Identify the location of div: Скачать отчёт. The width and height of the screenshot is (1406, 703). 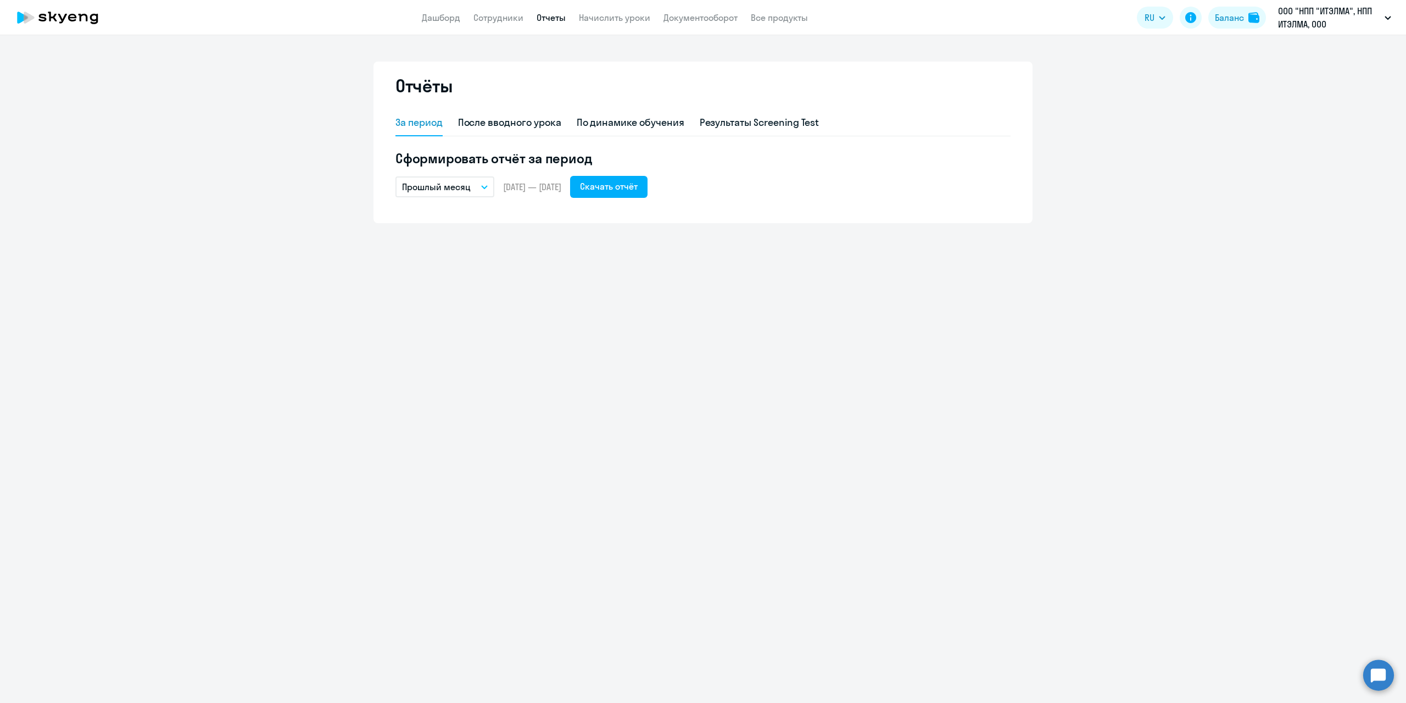
(609, 186).